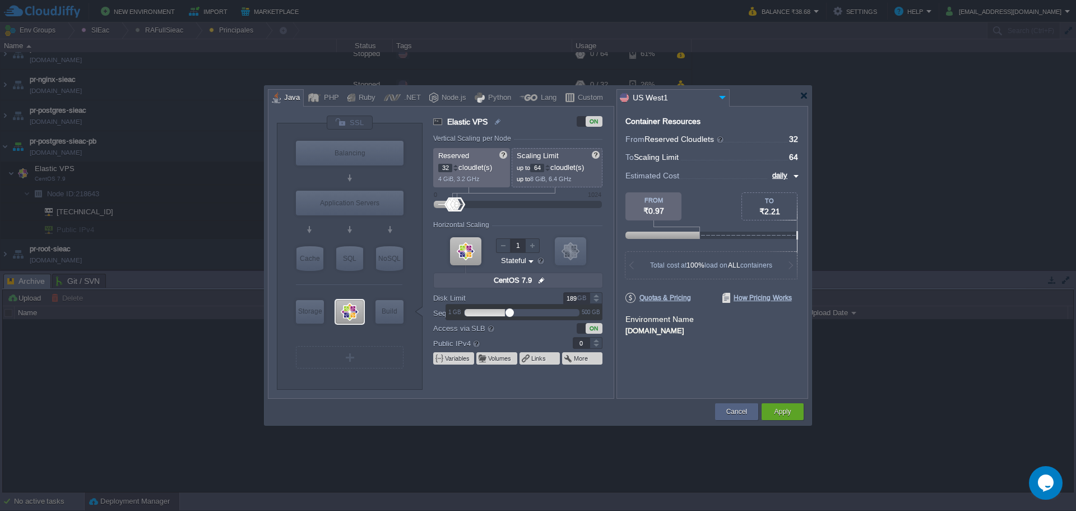  Describe the element at coordinates (350, 357) in the screenshot. I see `div: Create New Layer` at that location.